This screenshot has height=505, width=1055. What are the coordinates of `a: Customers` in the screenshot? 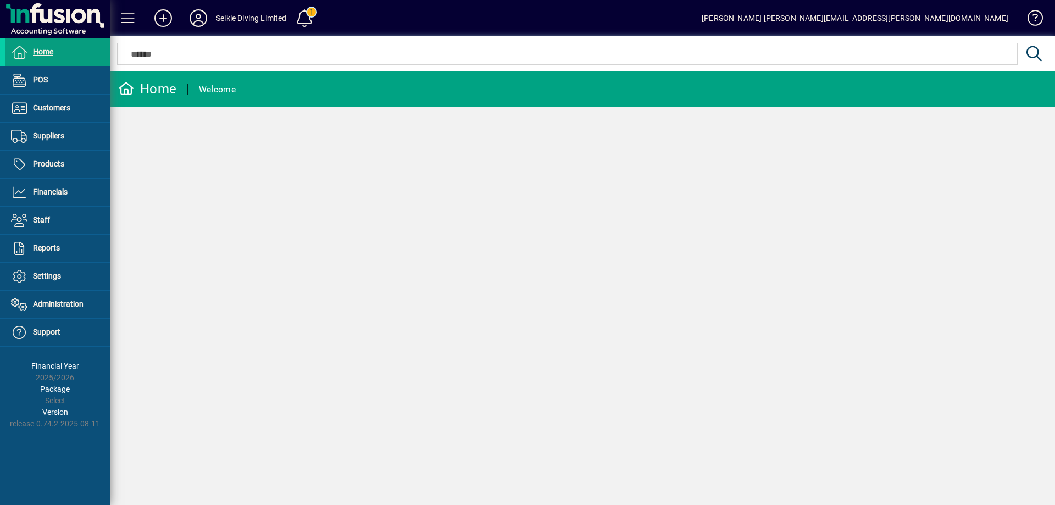 It's located at (58, 108).